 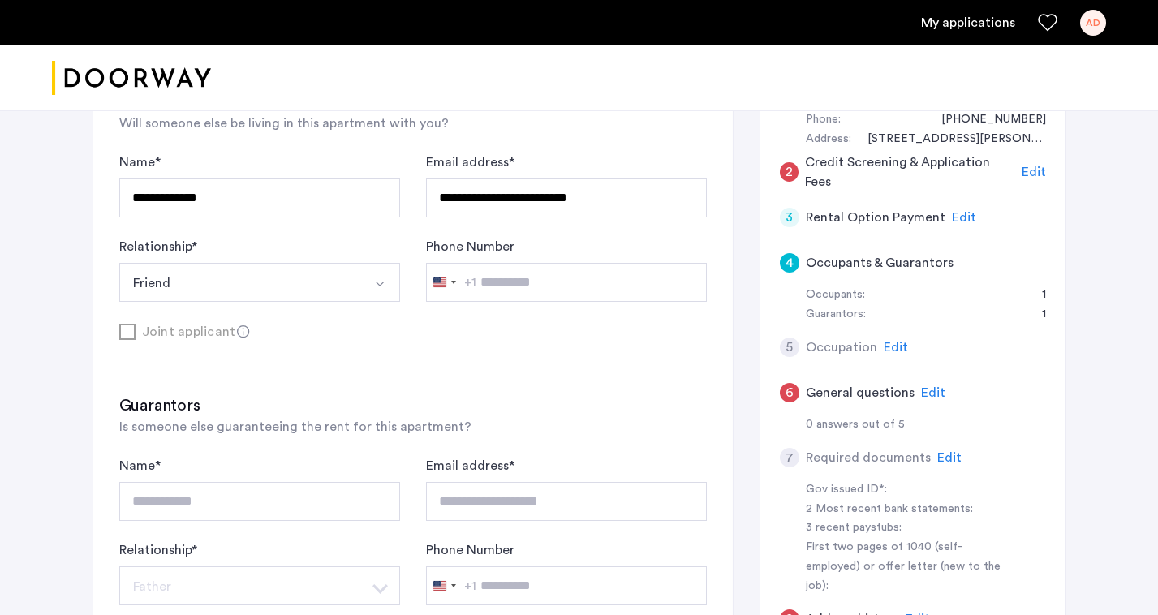 I want to click on div: AD, so click(x=1093, y=23).